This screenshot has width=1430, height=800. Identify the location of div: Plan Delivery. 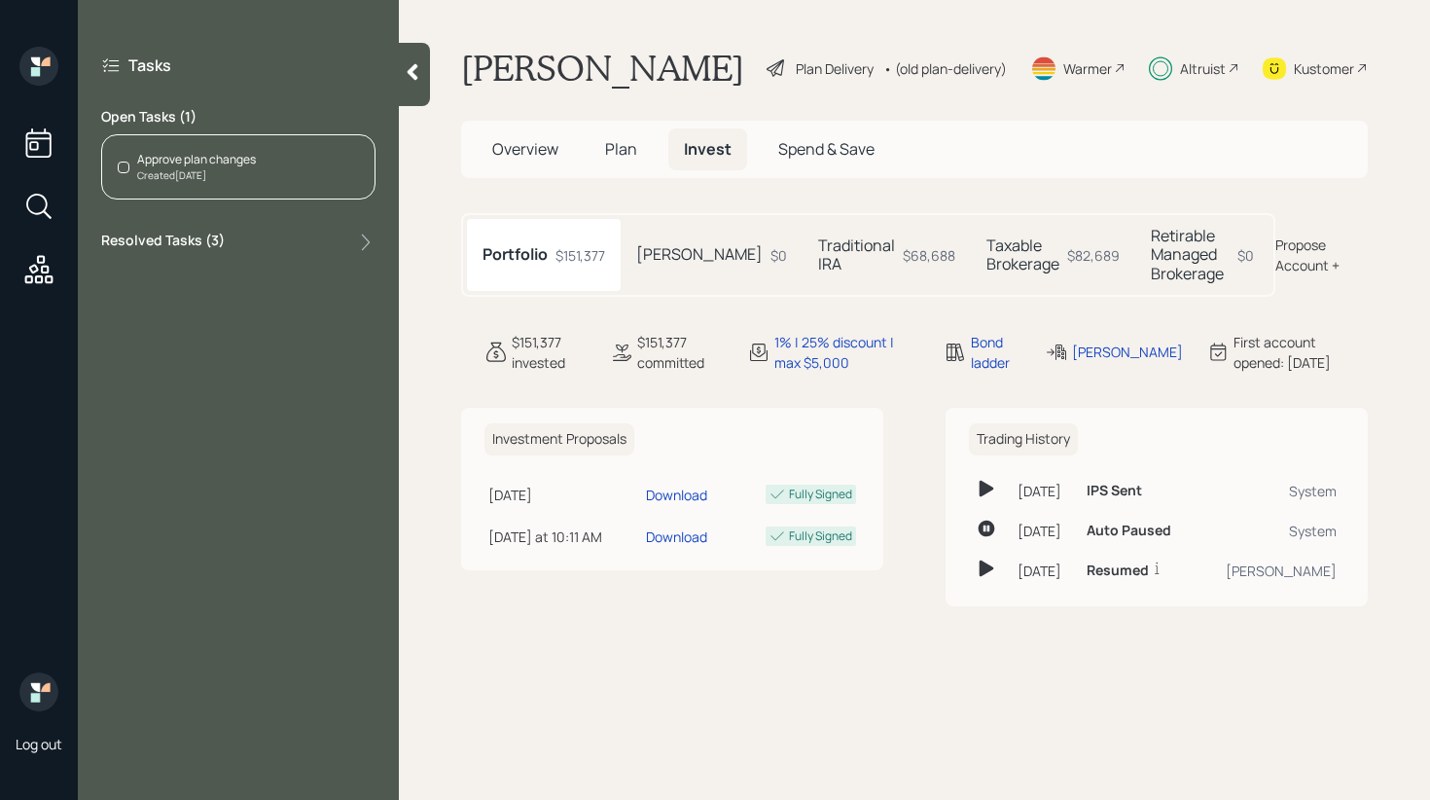
(835, 68).